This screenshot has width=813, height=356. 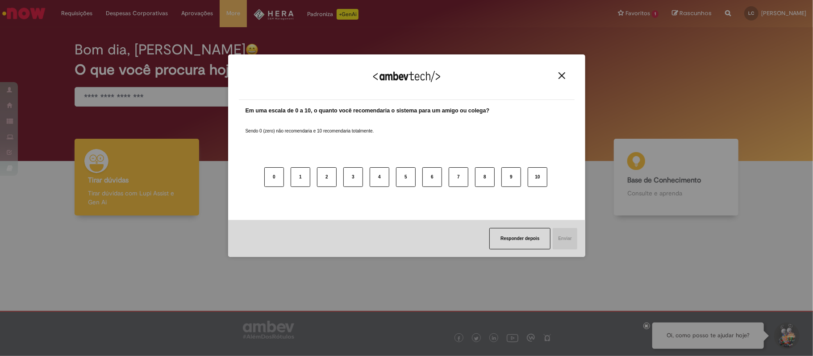 What do you see at coordinates (485, 177) in the screenshot?
I see `button: 8` at bounding box center [485, 177].